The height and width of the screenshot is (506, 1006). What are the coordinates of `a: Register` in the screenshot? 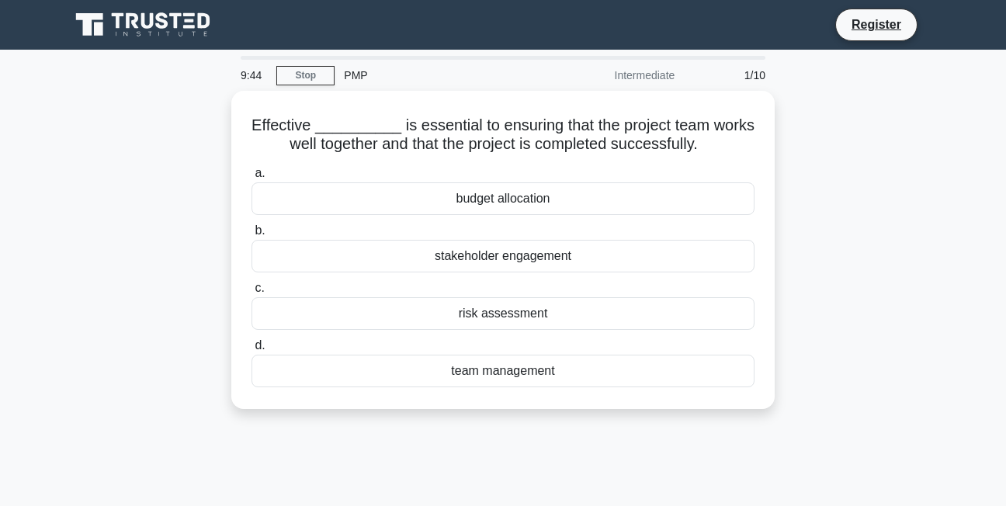 It's located at (877, 24).